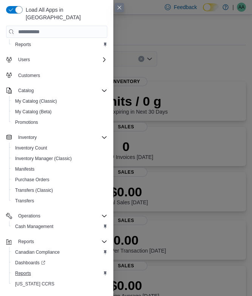  I want to click on a: My Catalog (Classic), so click(36, 101).